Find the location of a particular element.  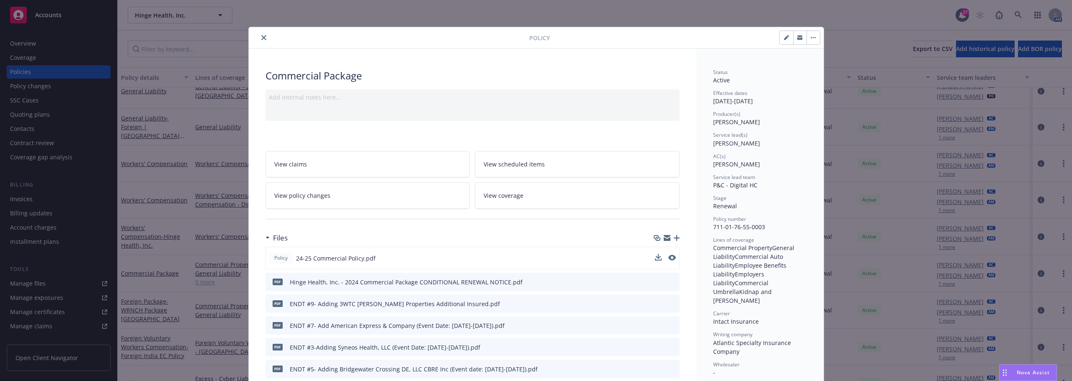

span: Service lead team is located at coordinates (734, 177).